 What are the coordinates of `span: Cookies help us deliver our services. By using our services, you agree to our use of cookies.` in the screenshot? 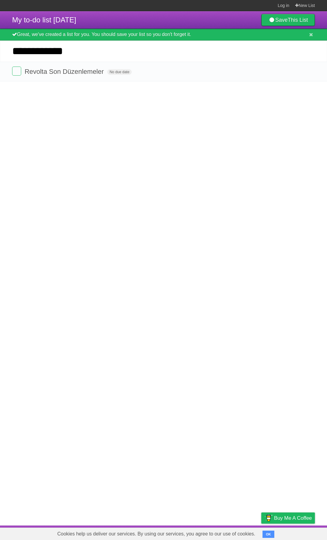 It's located at (156, 534).